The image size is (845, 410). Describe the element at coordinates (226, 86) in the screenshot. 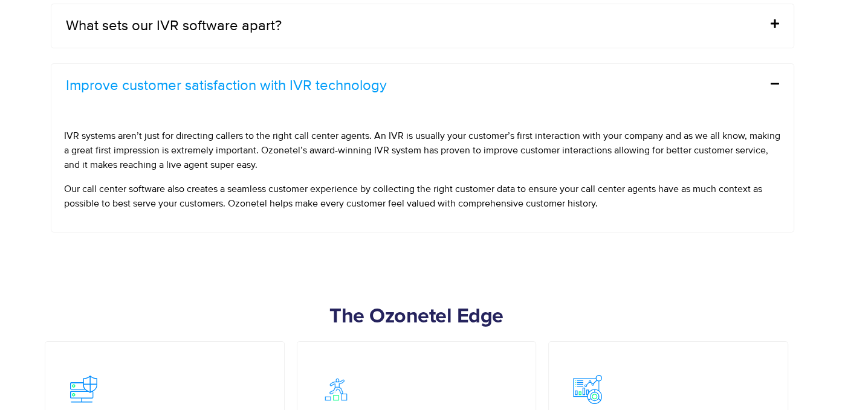

I see `a: Improve customer satisfaction with IVR technology` at that location.